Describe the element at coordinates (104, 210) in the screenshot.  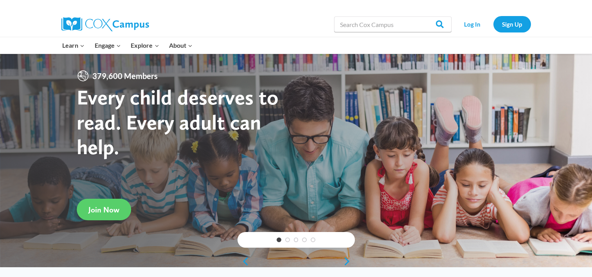
I see `span: Join Now` at that location.